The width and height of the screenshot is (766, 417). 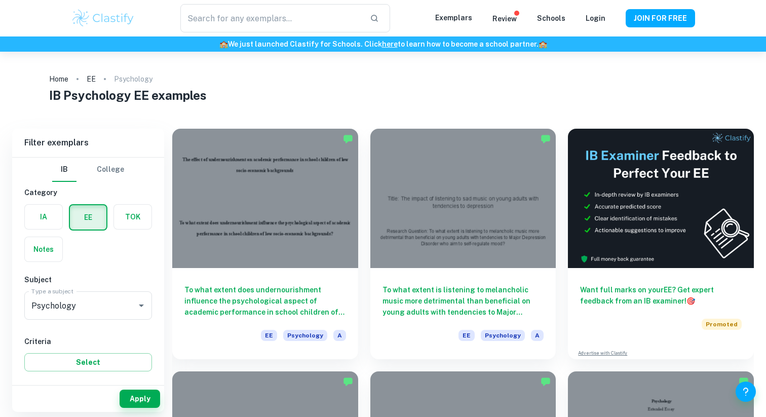 What do you see at coordinates (44, 217) in the screenshot?
I see `button: IA` at bounding box center [44, 217].